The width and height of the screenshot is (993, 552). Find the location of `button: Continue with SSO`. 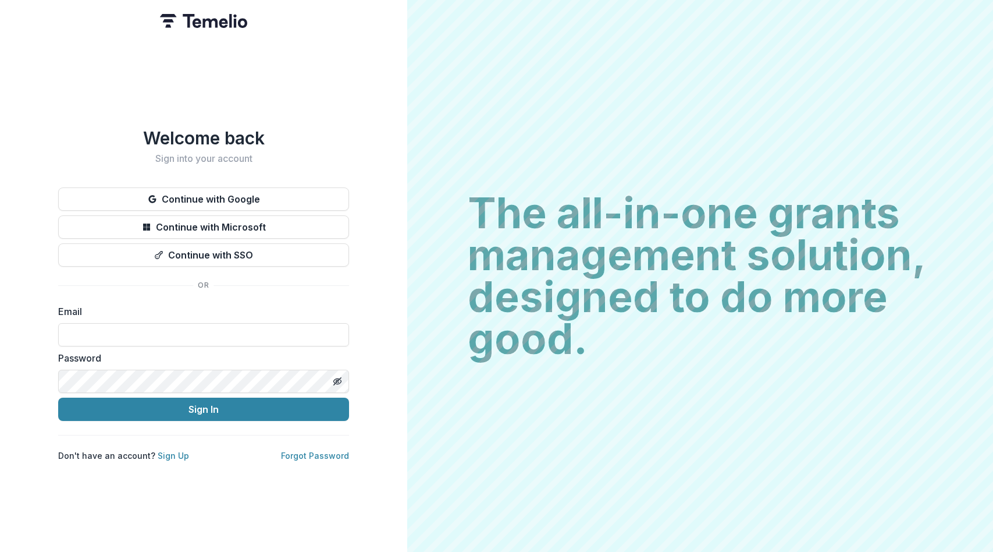

button: Continue with SSO is located at coordinates (204, 255).